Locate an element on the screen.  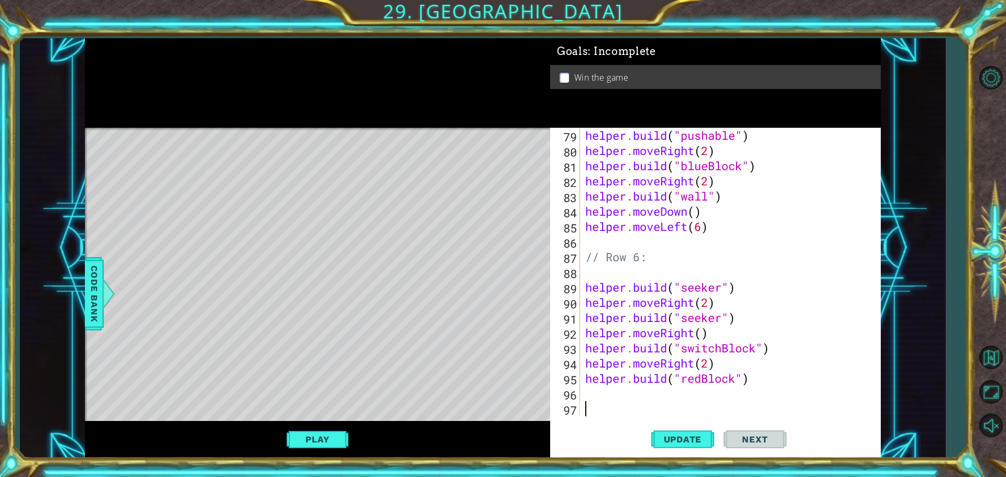
span: Update is located at coordinates (683, 439).